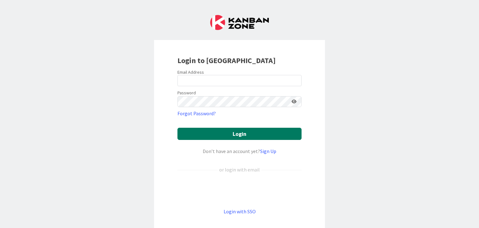 This screenshot has height=228, width=479. Describe the element at coordinates (239, 169) in the screenshot. I see `div: or login with email` at that location.